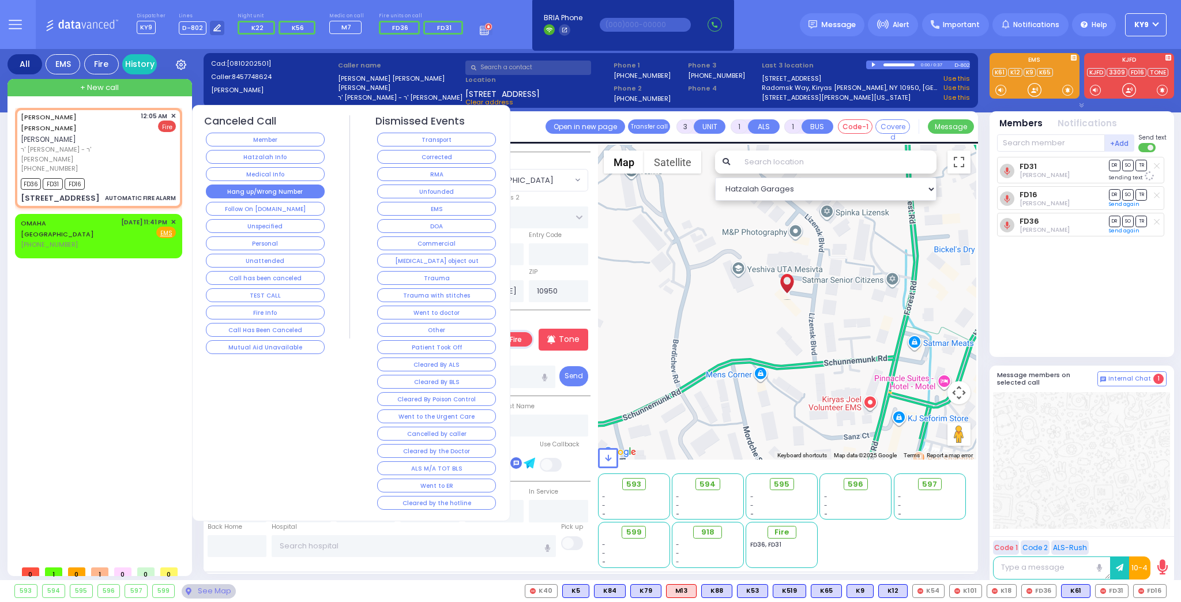 This screenshot has height=602, width=1181. What do you see at coordinates (563, 18) in the screenshot?
I see `span: BRIA Phone` at bounding box center [563, 18].